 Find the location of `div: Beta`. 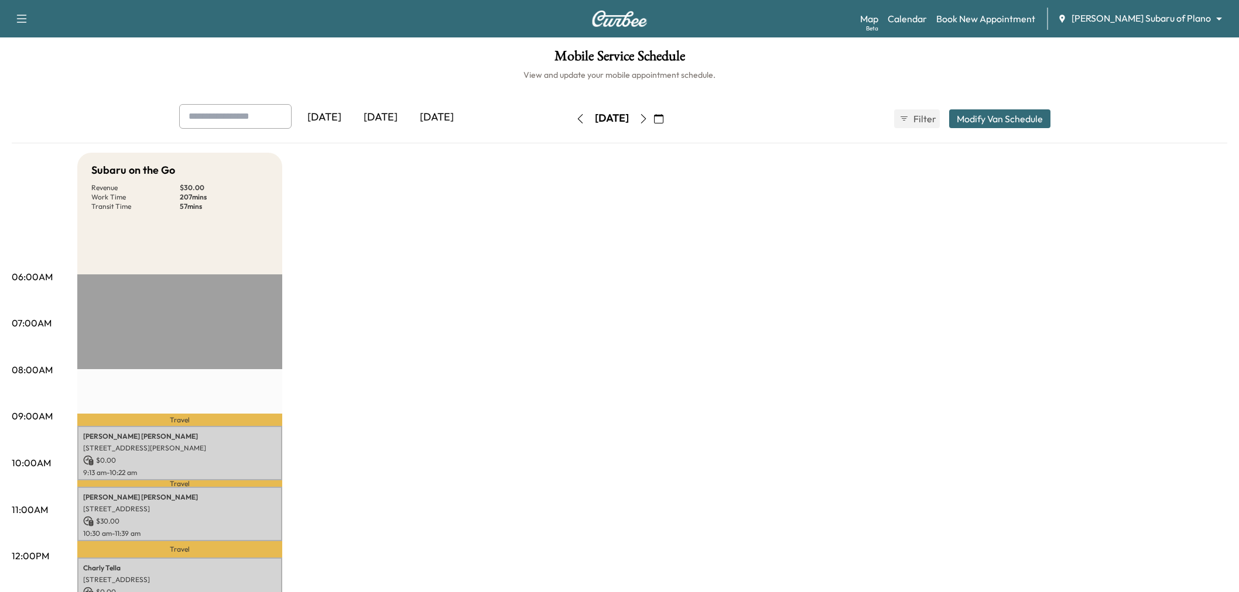

div: Beta is located at coordinates (872, 28).